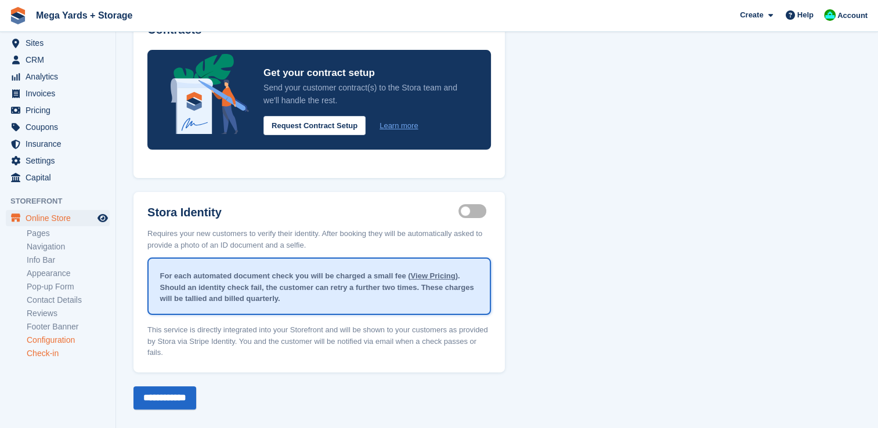 The width and height of the screenshot is (878, 428). I want to click on img: integrated-contracts-announcement-icon-4bcc16208f3049d2eff6d38435ce2bd7c70663ee5dfbe56b0d99acac82..., so click(210, 94).